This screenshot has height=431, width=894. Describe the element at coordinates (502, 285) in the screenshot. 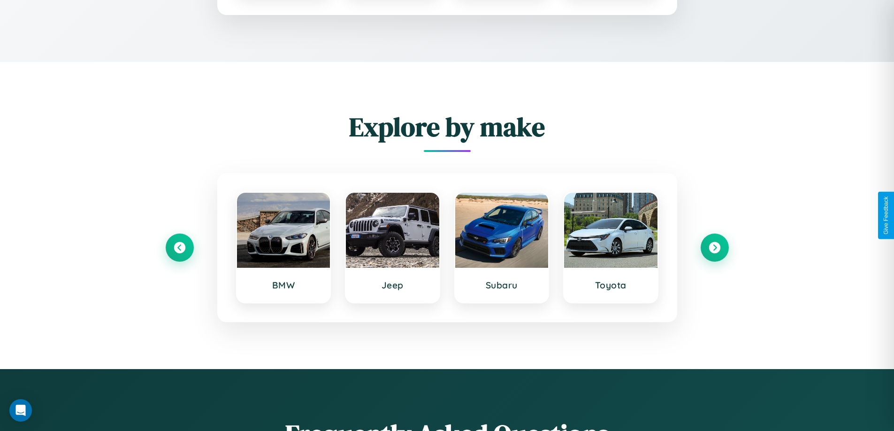

I see `h3: Subaru` at that location.